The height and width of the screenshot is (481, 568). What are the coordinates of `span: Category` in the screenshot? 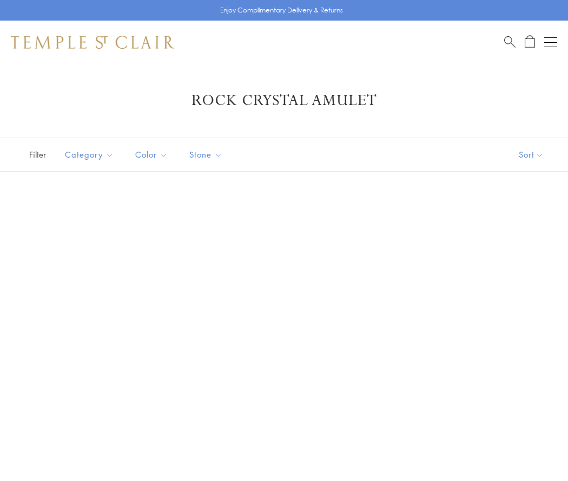 It's located at (90, 154).